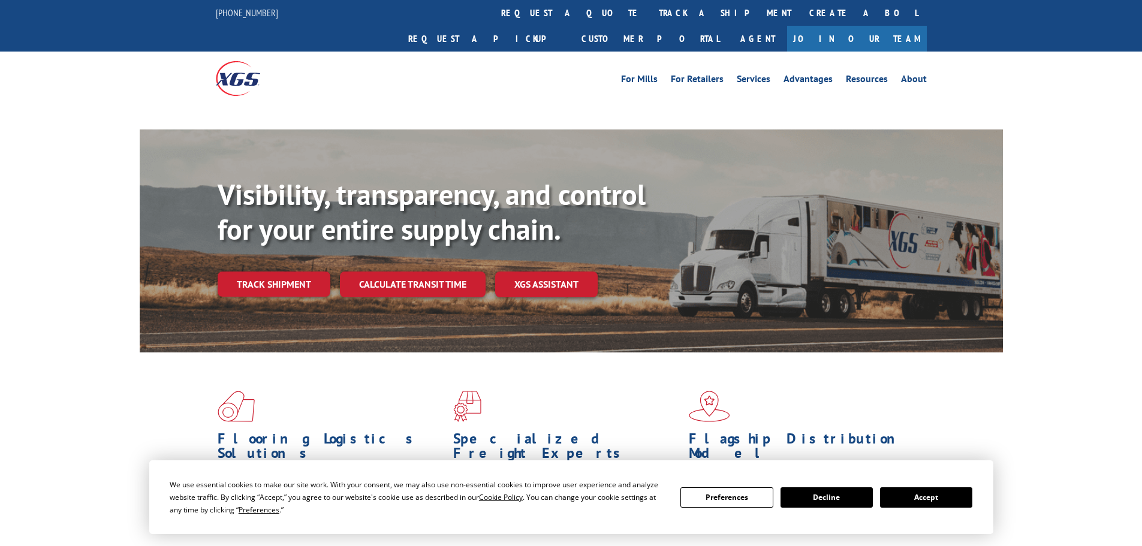 The height and width of the screenshot is (546, 1142). What do you see at coordinates (639, 81) in the screenshot?
I see `a: For Mills` at bounding box center [639, 81].